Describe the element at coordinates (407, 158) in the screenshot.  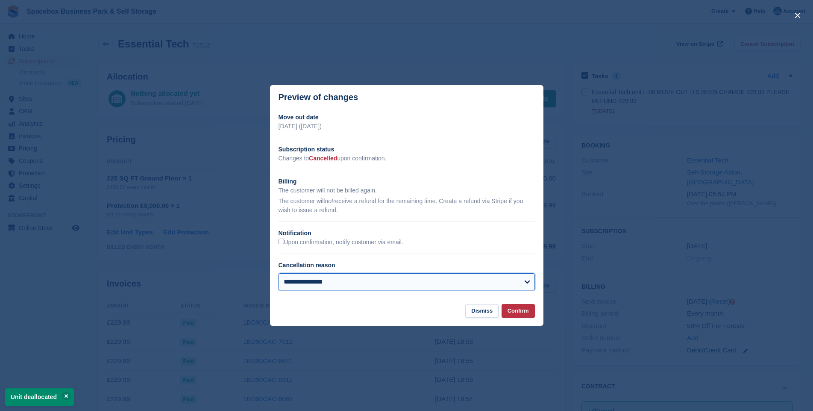
I see `p: Changes to upon confirmation.` at that location.